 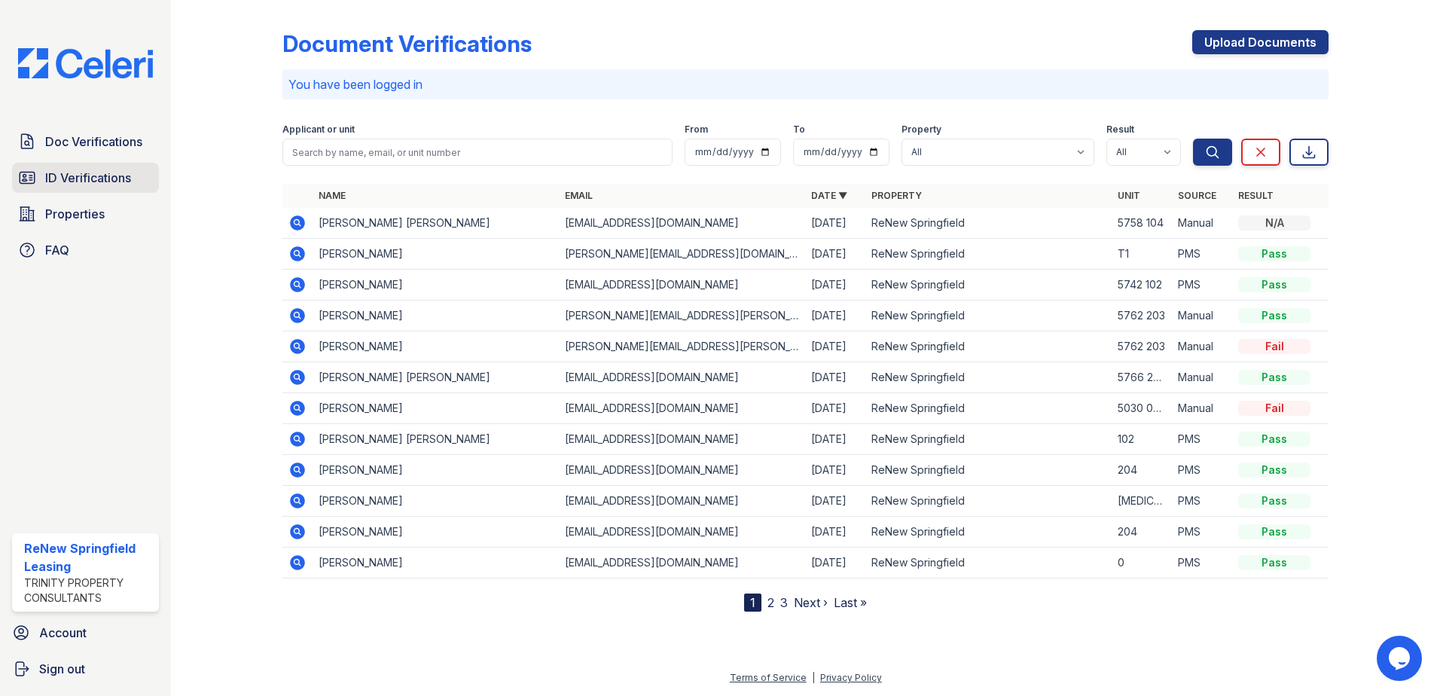 I want to click on label: Result, so click(x=1120, y=130).